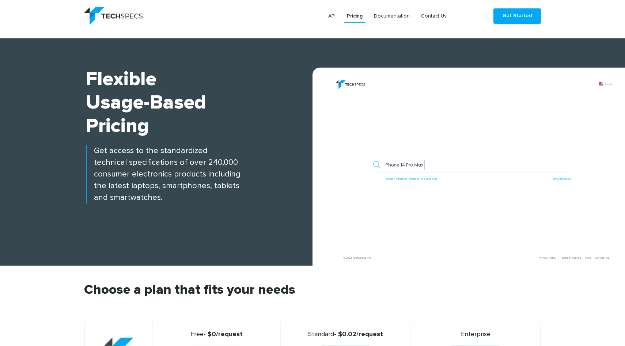  Describe the element at coordinates (216, 334) in the screenshot. I see `strong: - $0/request` at that location.